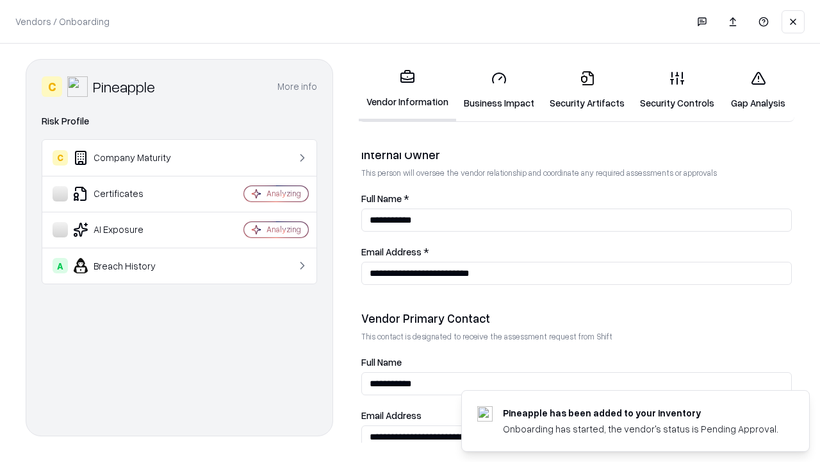 This screenshot has height=462, width=820. Describe the element at coordinates (577, 318) in the screenshot. I see `div: Vendor Primary Contact` at that location.